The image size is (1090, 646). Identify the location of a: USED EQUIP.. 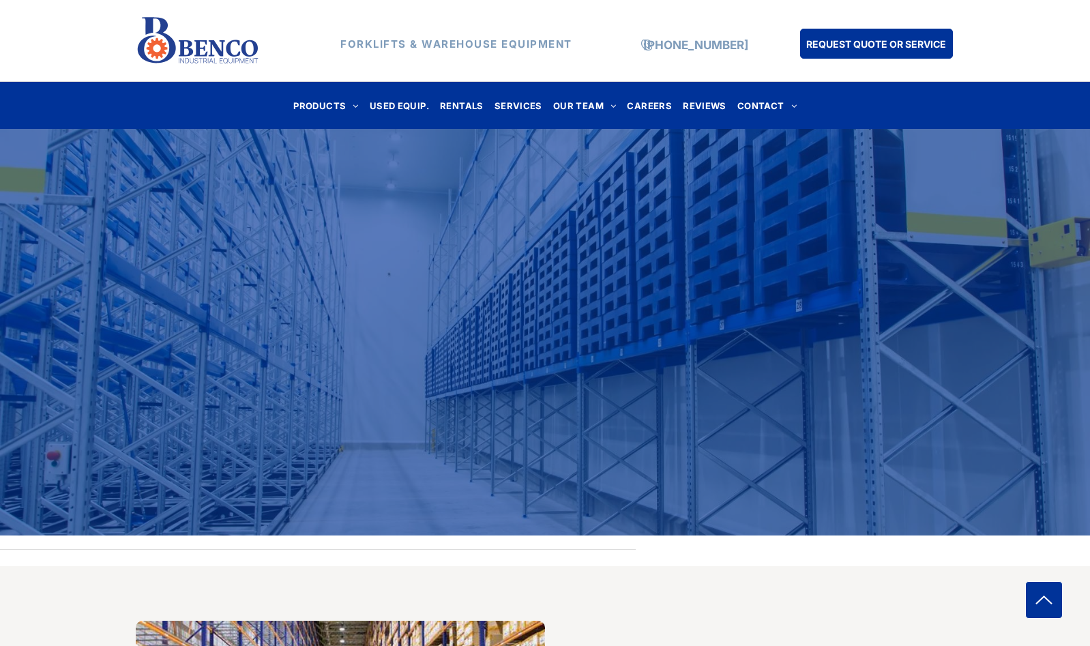
(399, 105).